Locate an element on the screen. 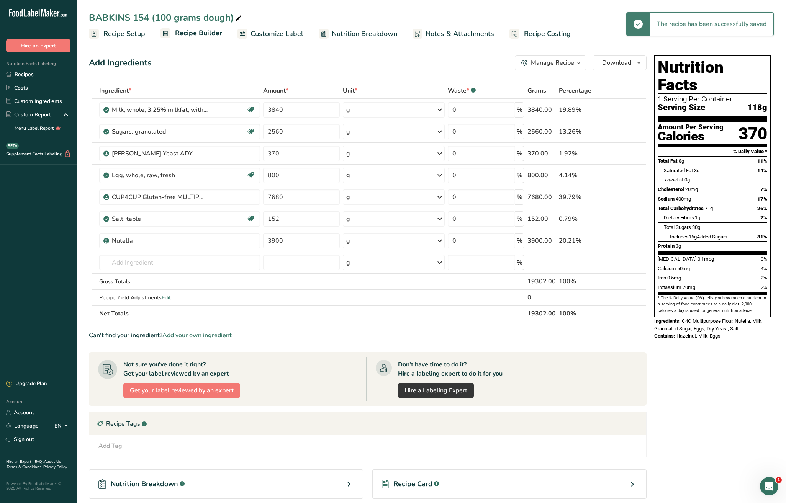 The height and width of the screenshot is (503, 786). span: 16g is located at coordinates (692, 237).